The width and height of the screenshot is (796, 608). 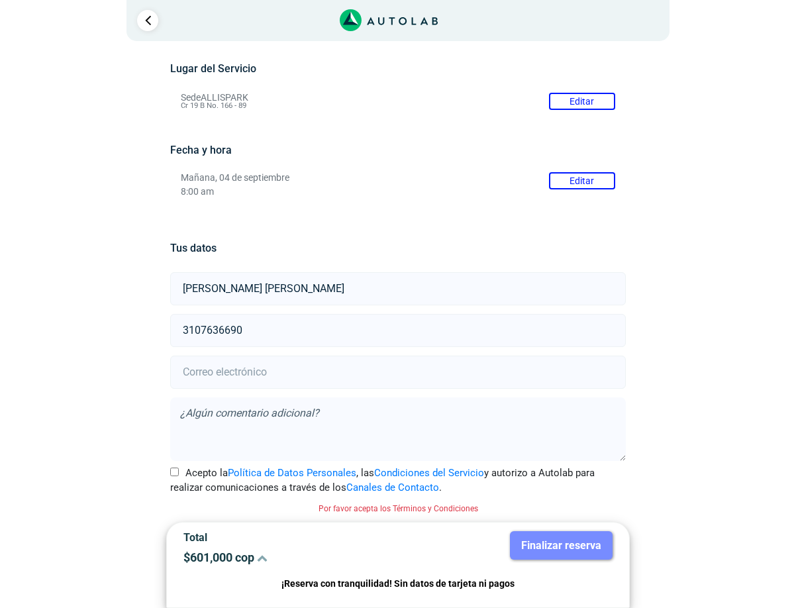 What do you see at coordinates (148, 21) in the screenshot?
I see `a: Ir al paso anterior` at bounding box center [148, 21].